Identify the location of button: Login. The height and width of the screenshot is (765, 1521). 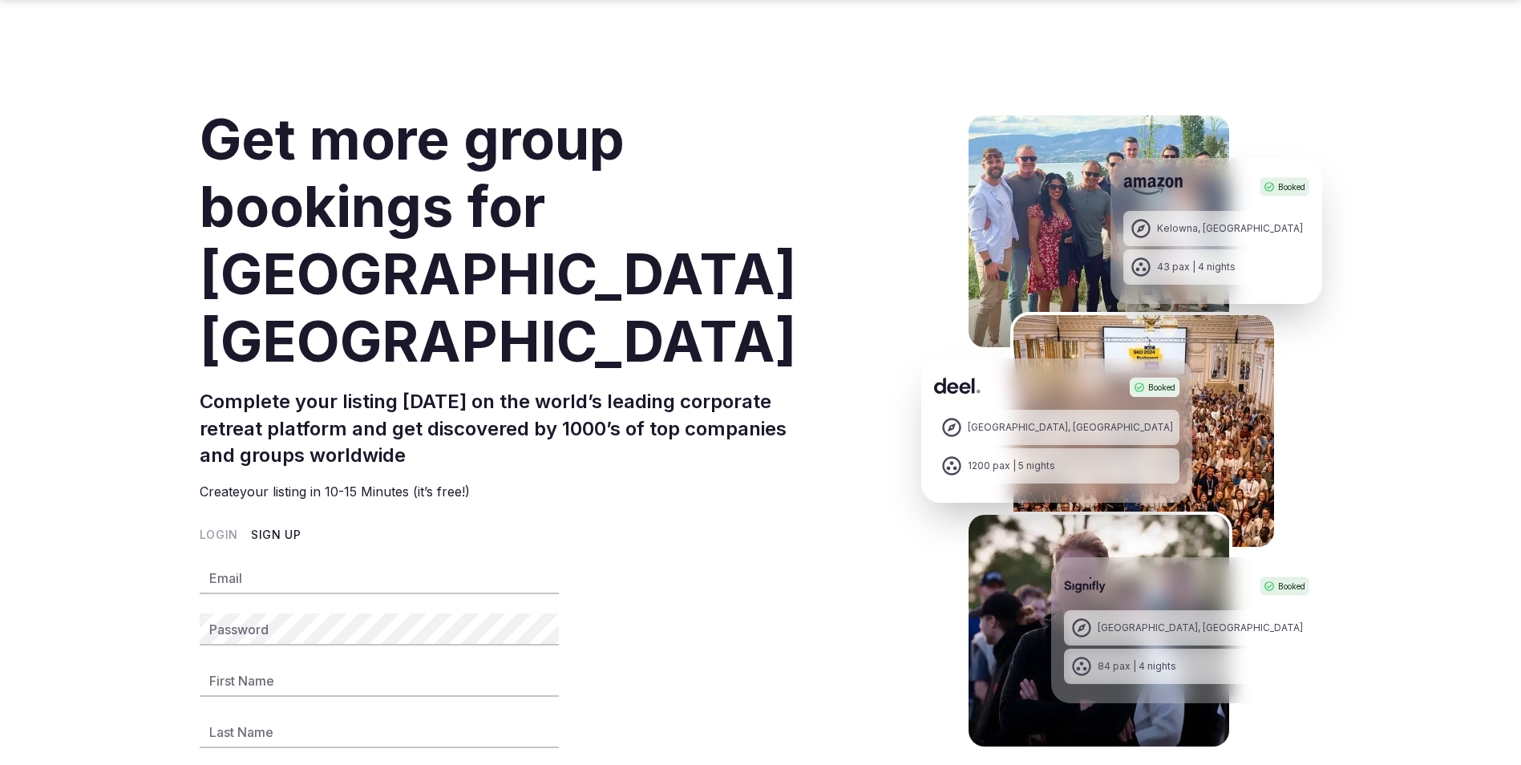
(219, 535).